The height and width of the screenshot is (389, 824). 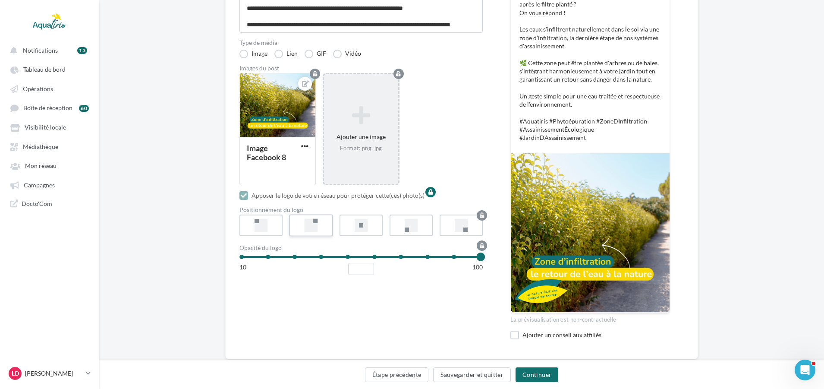 What do you see at coordinates (48, 108) in the screenshot?
I see `span: Boîte de réception` at bounding box center [48, 108].